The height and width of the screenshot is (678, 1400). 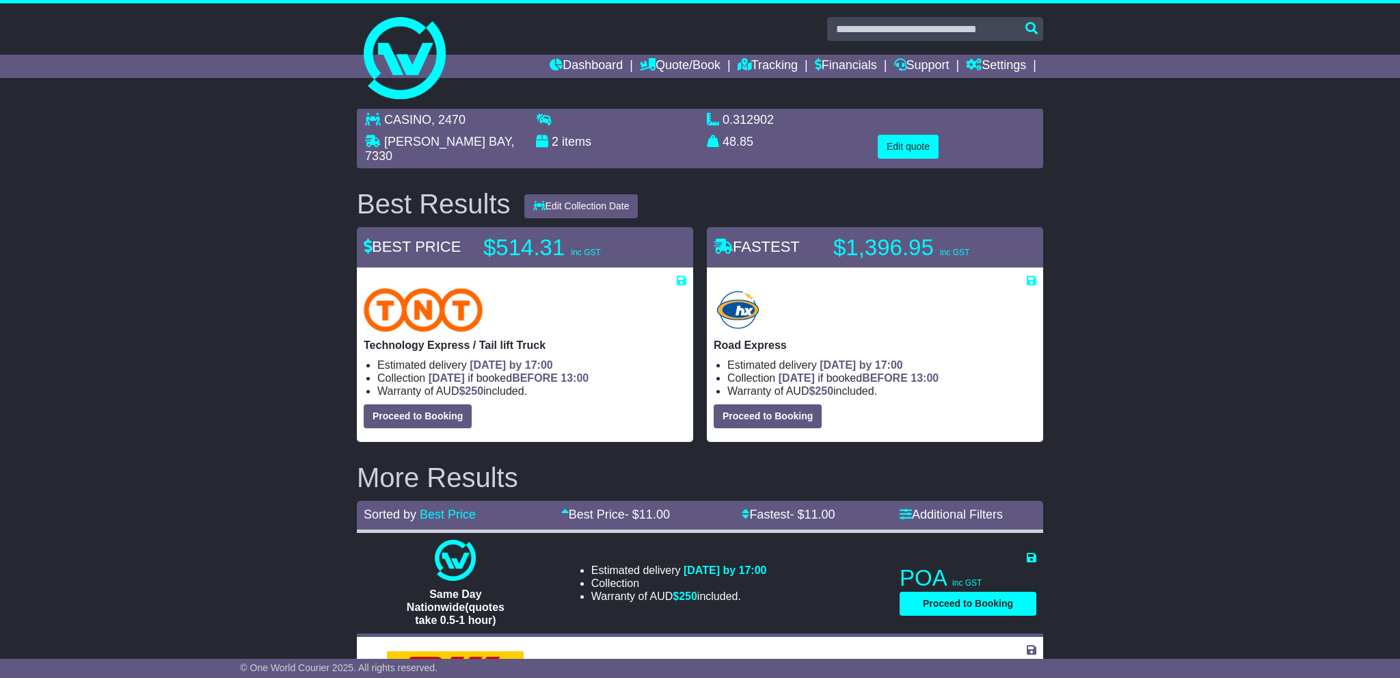 What do you see at coordinates (390, 514) in the screenshot?
I see `span: Sorted by` at bounding box center [390, 514].